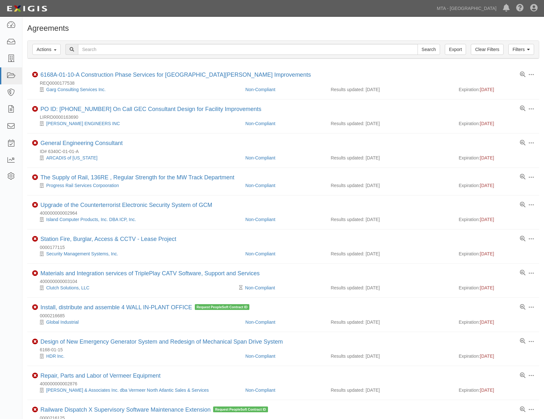  Describe the element at coordinates (136, 356) in the screenshot. I see `div: HDR Inc.` at that location.